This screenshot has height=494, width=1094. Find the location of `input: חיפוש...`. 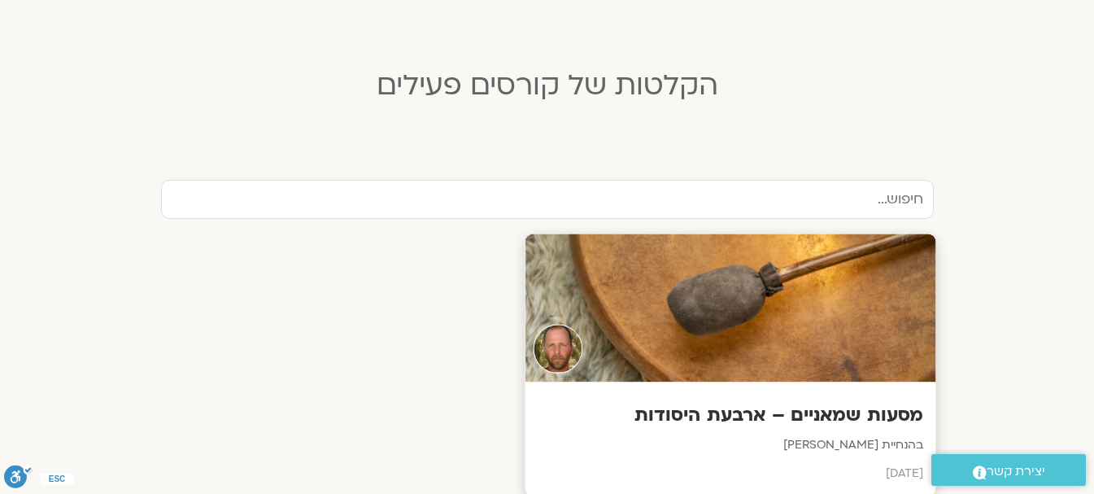

input: חיפוש... is located at coordinates (548, 199).